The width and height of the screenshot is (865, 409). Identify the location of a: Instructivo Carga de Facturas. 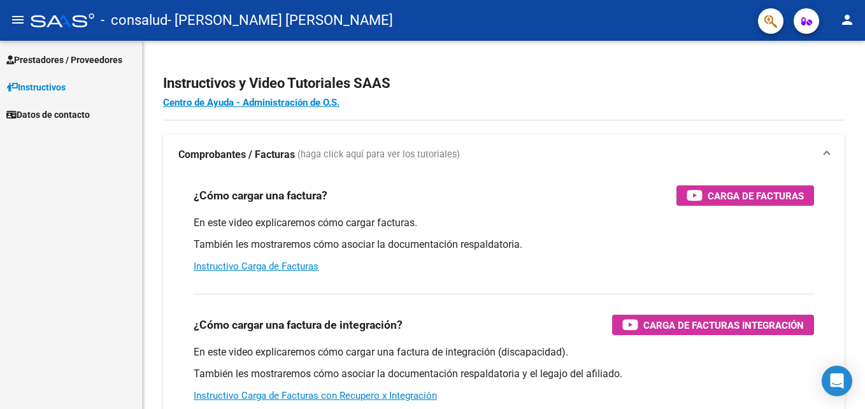
(256, 266).